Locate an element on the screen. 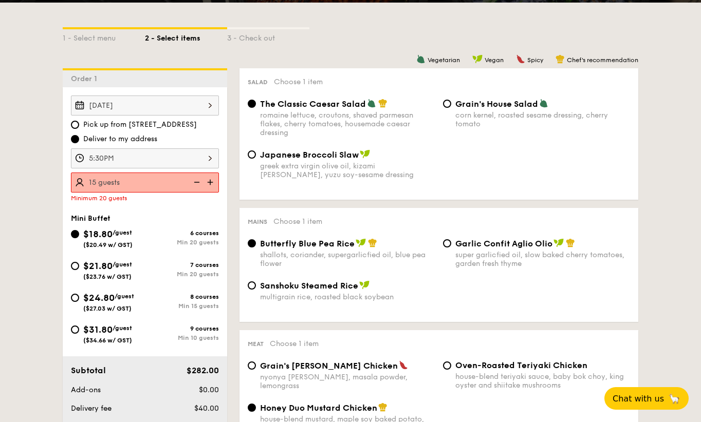  span: Butterfly Blue Pea Rice is located at coordinates (307, 243).